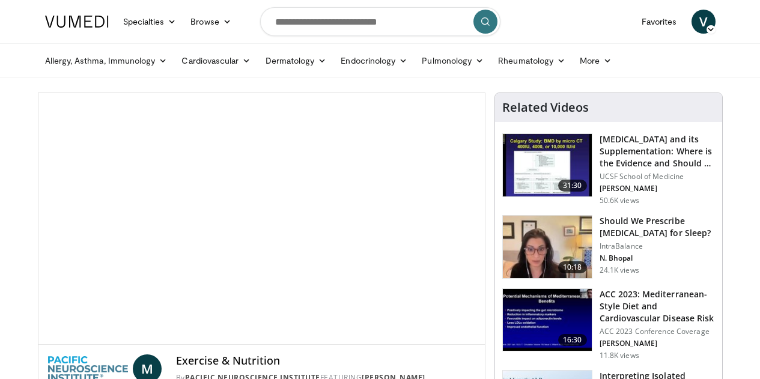 Image resolution: width=760 pixels, height=379 pixels. I want to click on p: UCSF School of Medicine, so click(658, 177).